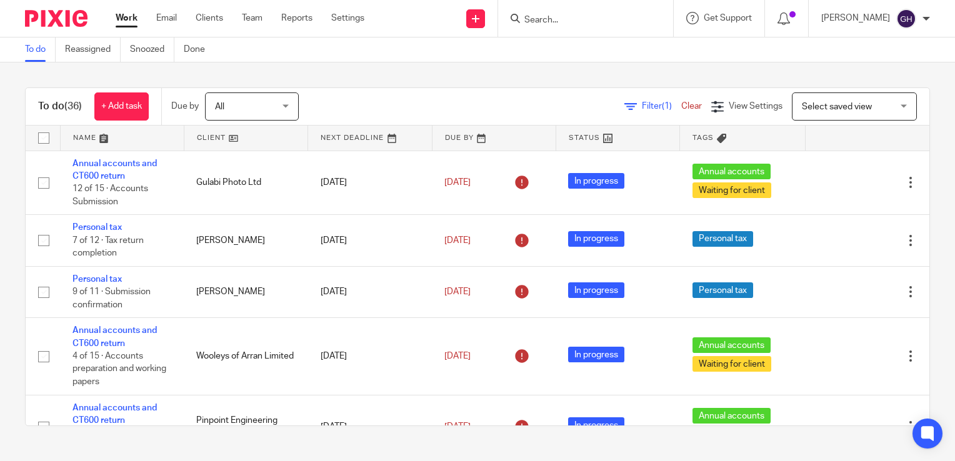 Image resolution: width=955 pixels, height=461 pixels. Describe the element at coordinates (246, 356) in the screenshot. I see `td: Wooleys of Arran Limited` at that location.